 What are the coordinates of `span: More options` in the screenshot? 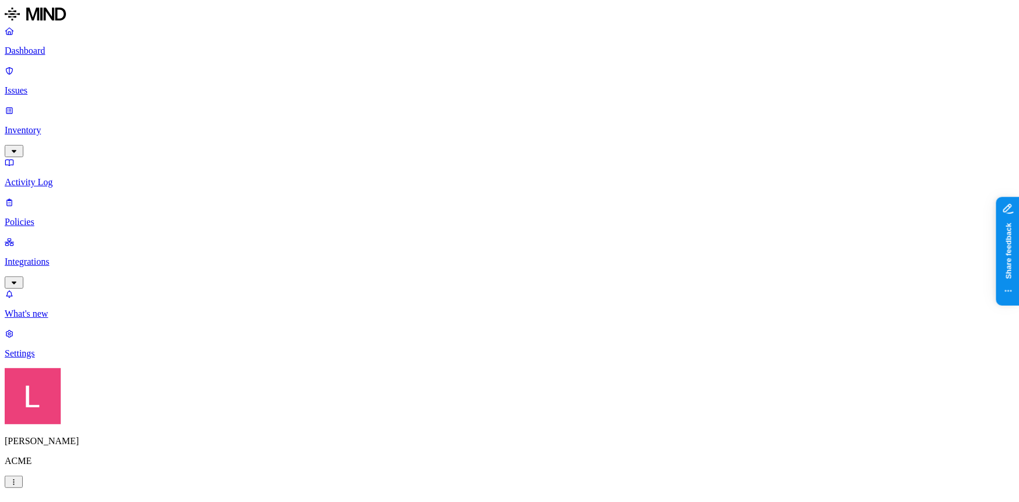 It's located at (15, 12).